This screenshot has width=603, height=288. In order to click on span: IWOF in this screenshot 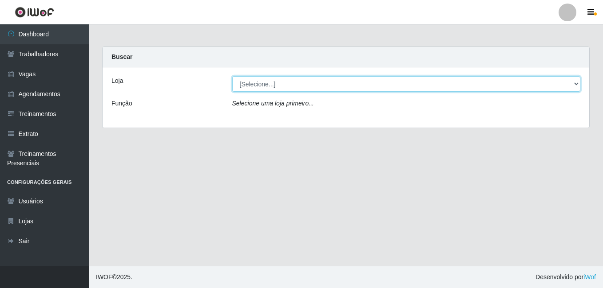, I will do `click(104, 277)`.